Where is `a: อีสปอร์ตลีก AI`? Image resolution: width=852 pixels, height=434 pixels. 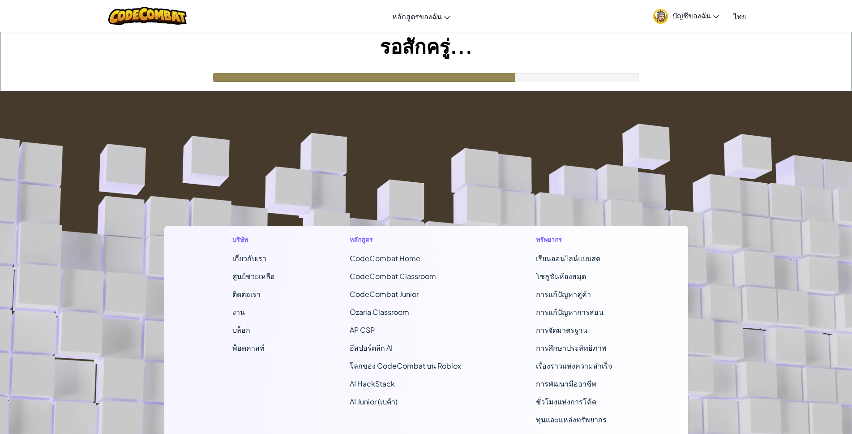 a: อีสปอร์ตลีก AI is located at coordinates (371, 348).